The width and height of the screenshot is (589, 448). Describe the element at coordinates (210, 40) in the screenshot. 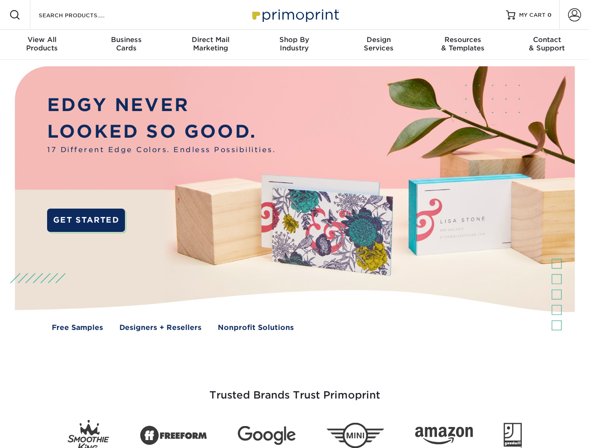

I see `span: Direct Mail` at that location.